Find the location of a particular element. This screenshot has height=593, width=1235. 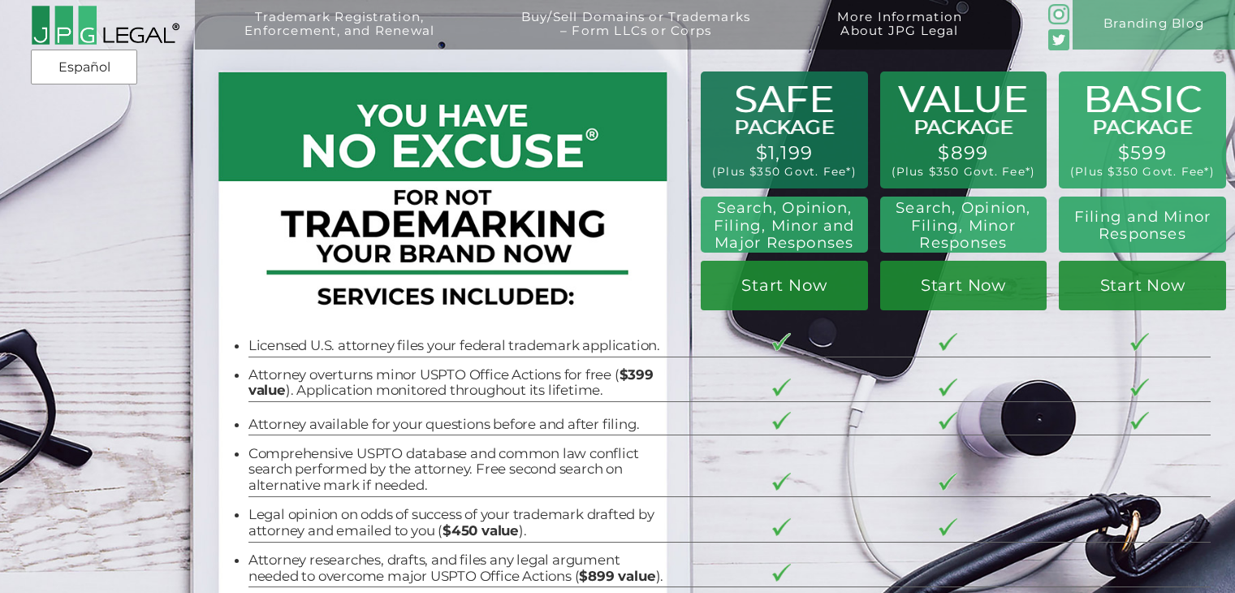

b: $450 value is located at coordinates (481, 530).